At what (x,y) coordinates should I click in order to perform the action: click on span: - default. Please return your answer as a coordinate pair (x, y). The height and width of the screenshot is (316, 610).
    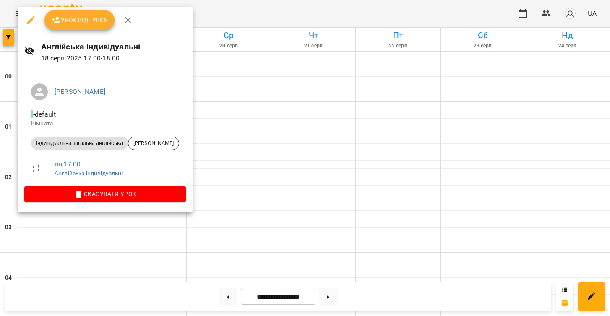
    Looking at the image, I should click on (44, 114).